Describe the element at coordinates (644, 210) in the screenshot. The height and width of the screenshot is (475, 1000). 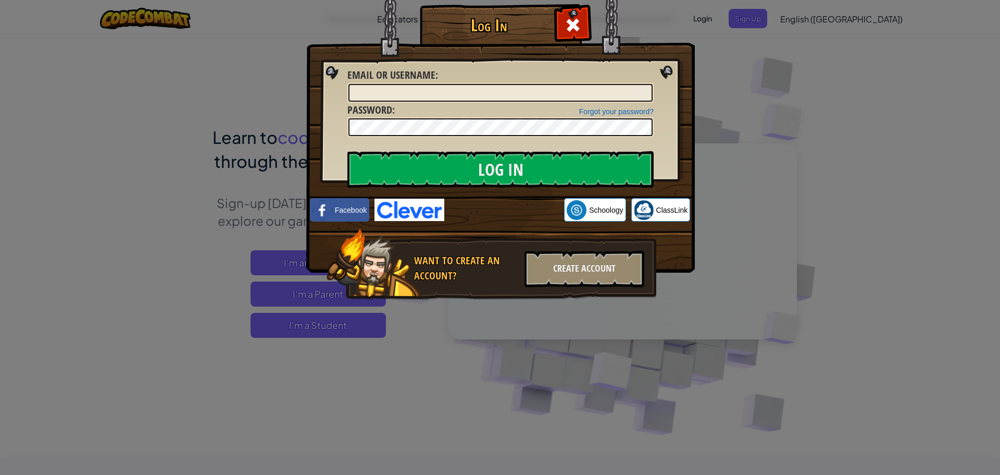
I see `img: classlink-logo-small.png` at that location.